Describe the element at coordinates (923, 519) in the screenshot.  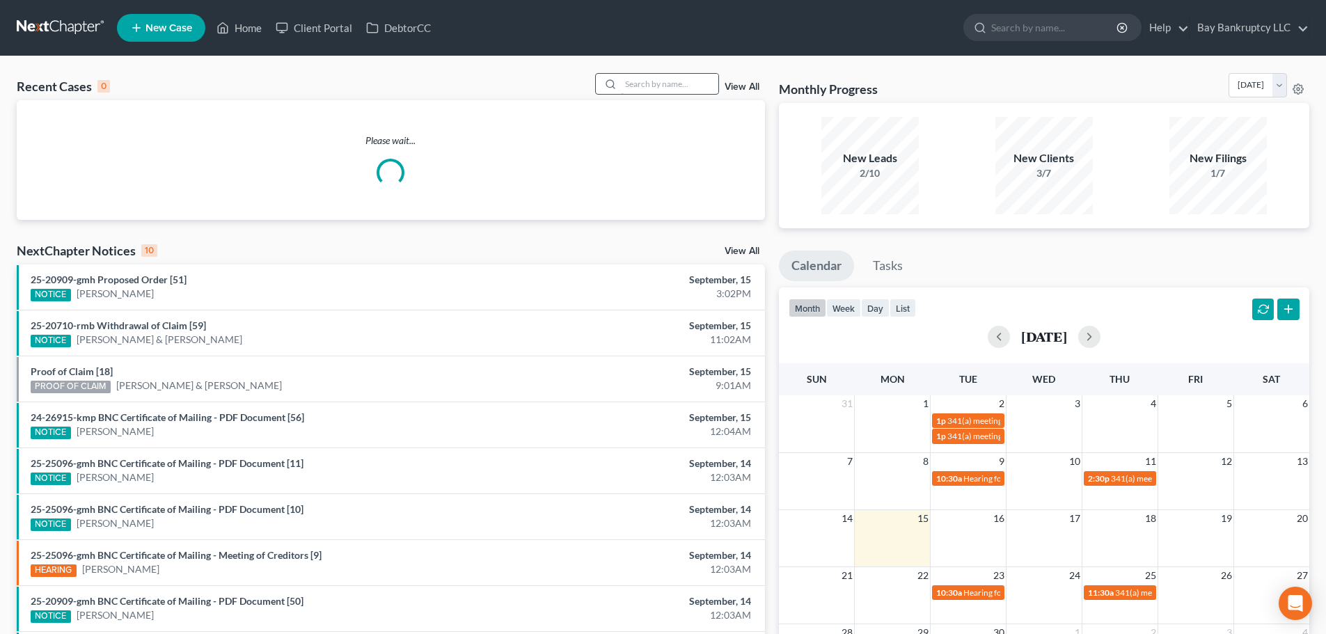
I see `span: 15` at that location.